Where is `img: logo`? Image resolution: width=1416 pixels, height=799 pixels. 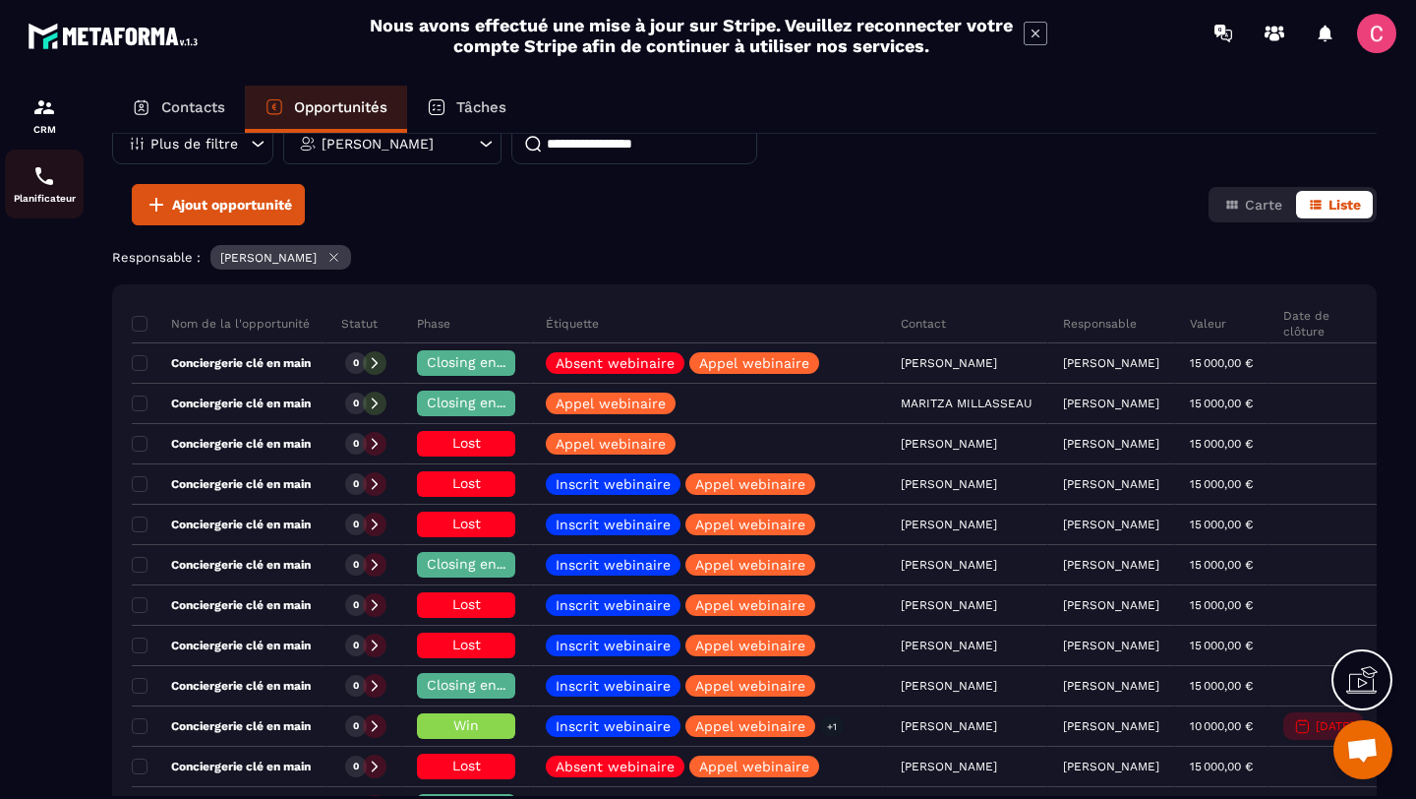 img: logo is located at coordinates (116, 35).